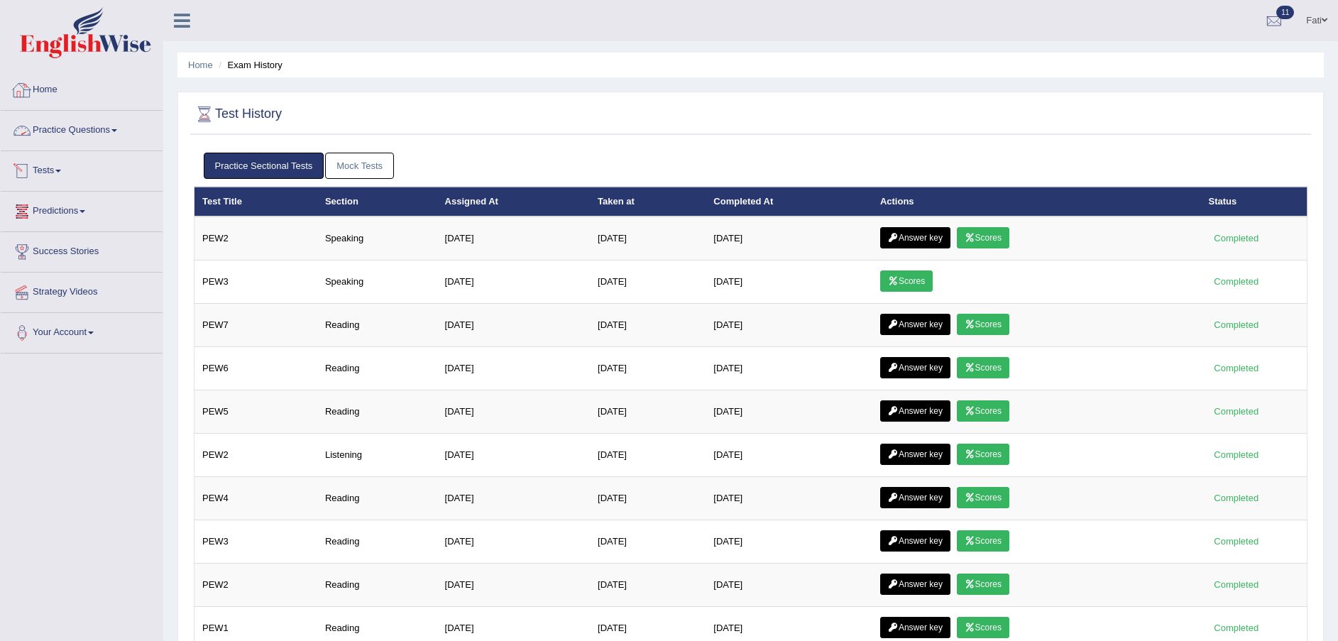 Image resolution: width=1338 pixels, height=641 pixels. Describe the element at coordinates (238, 114) in the screenshot. I see `h2: Test History` at that location.